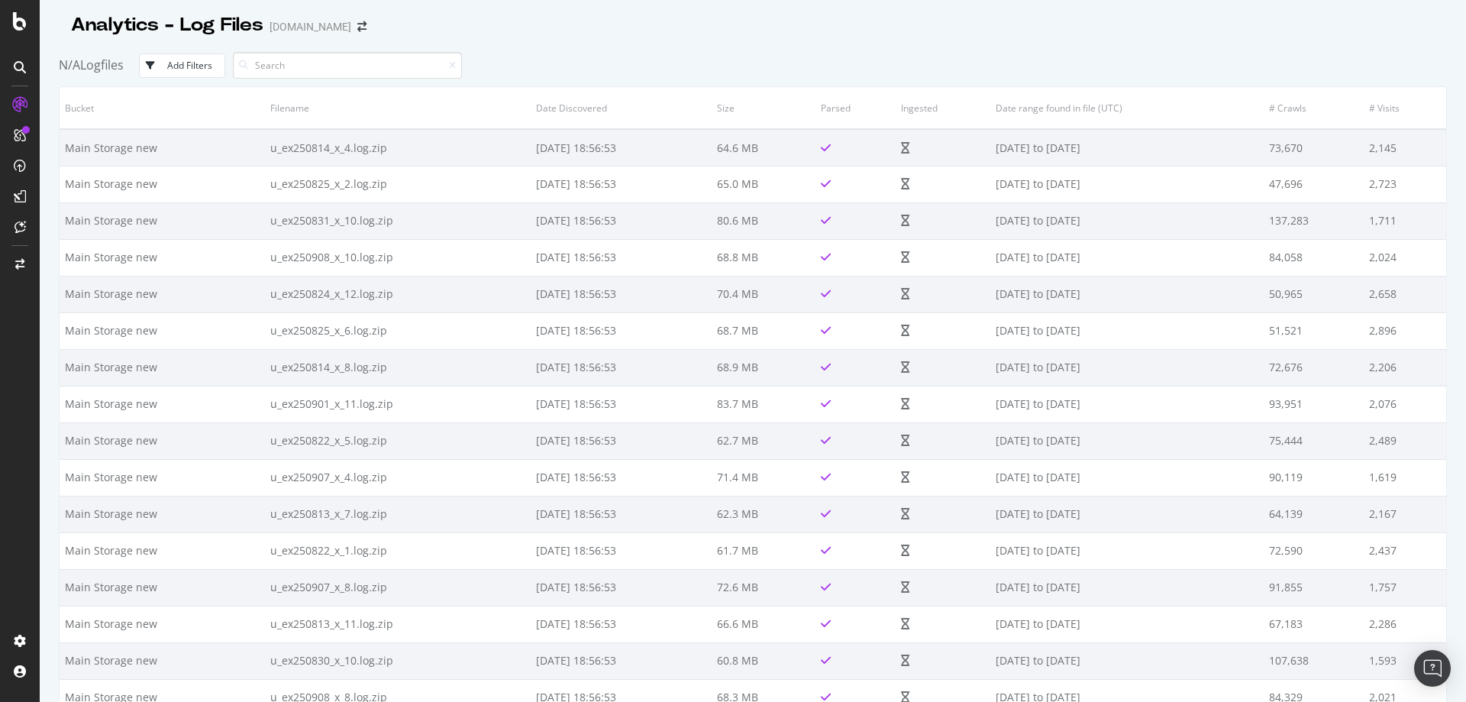 Image resolution: width=1466 pixels, height=702 pixels. I want to click on td: u_ex250825_x_6.log.zip, so click(398, 331).